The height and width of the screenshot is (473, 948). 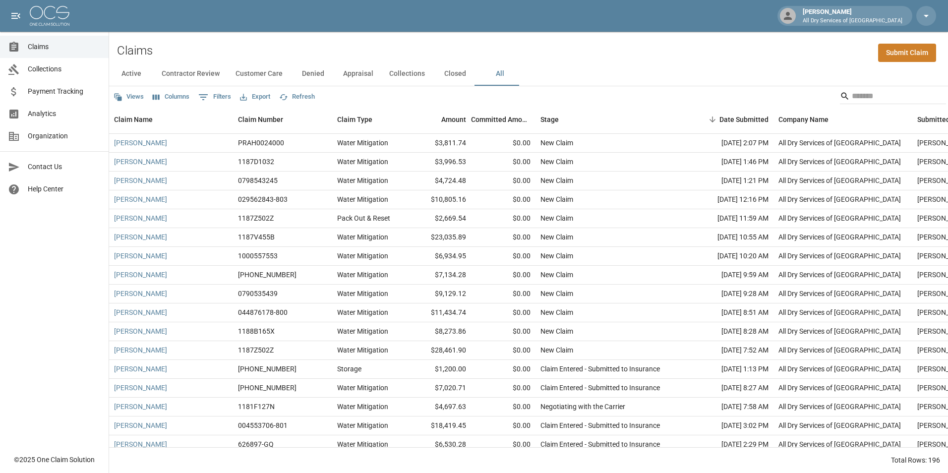 What do you see at coordinates (439, 256) in the screenshot?
I see `div: $6,934.95` at bounding box center [439, 256].